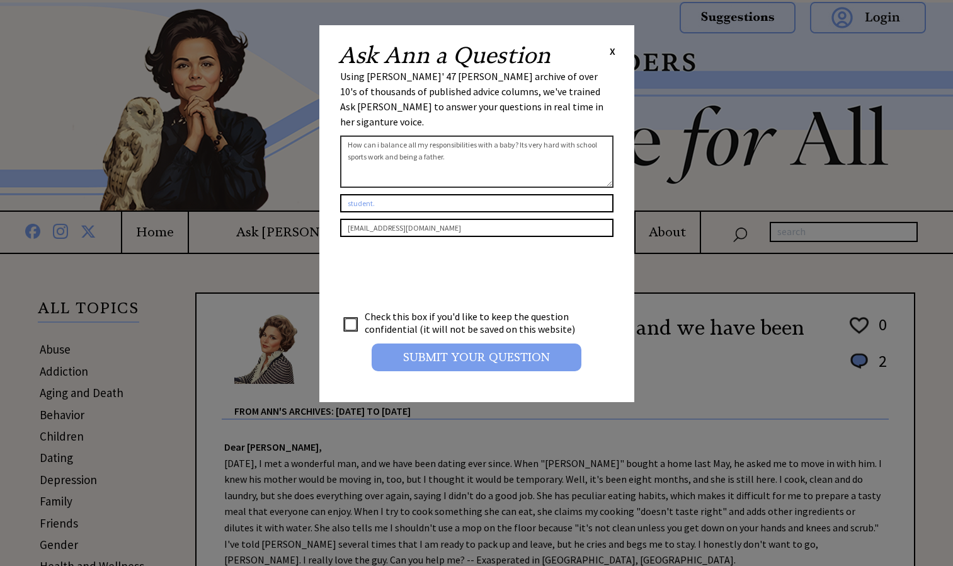  I want to click on td: Check this box if you'd like to keep the question confidential (it will not be saved on this webs..., so click(476, 323).